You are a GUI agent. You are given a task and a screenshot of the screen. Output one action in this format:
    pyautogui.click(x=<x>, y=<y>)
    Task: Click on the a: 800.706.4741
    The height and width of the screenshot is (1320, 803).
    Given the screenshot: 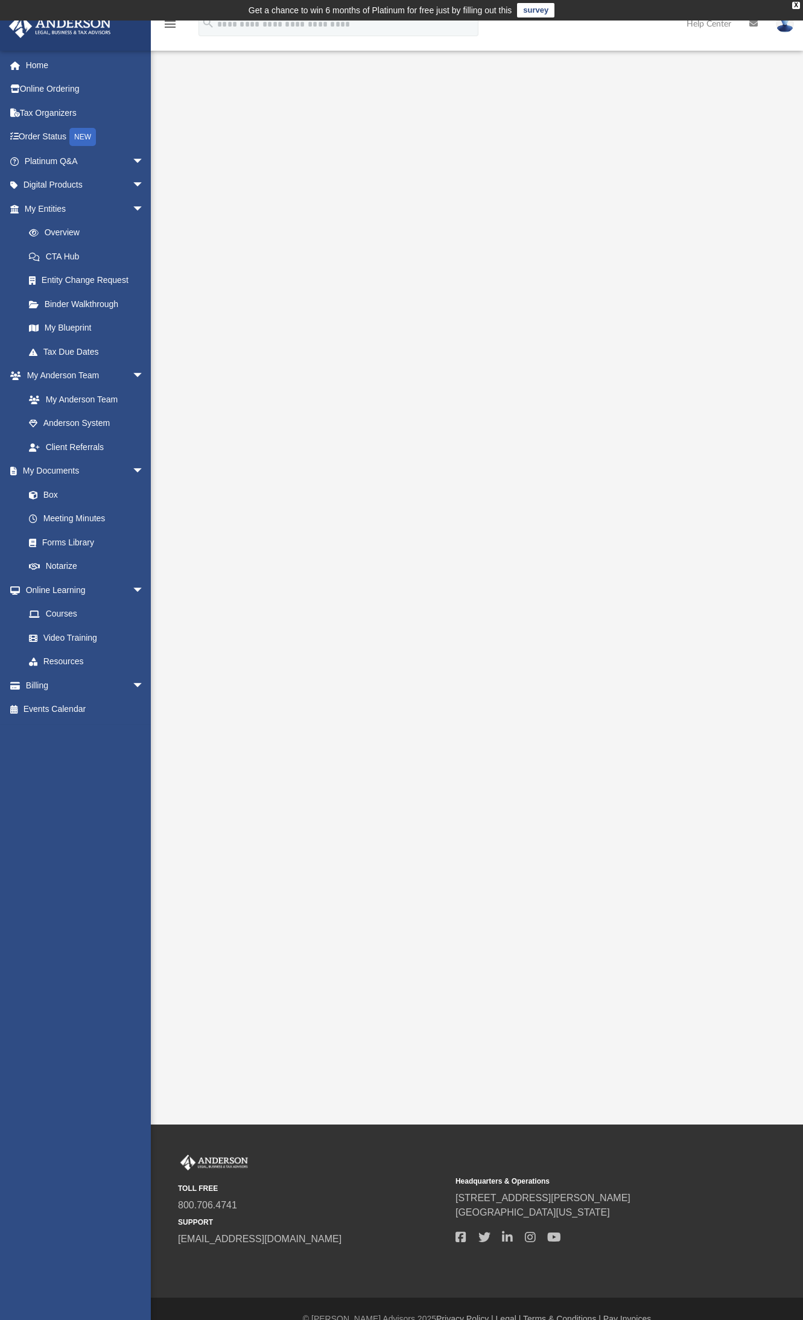 What is the action you would take?
    pyautogui.click(x=208, y=1205)
    